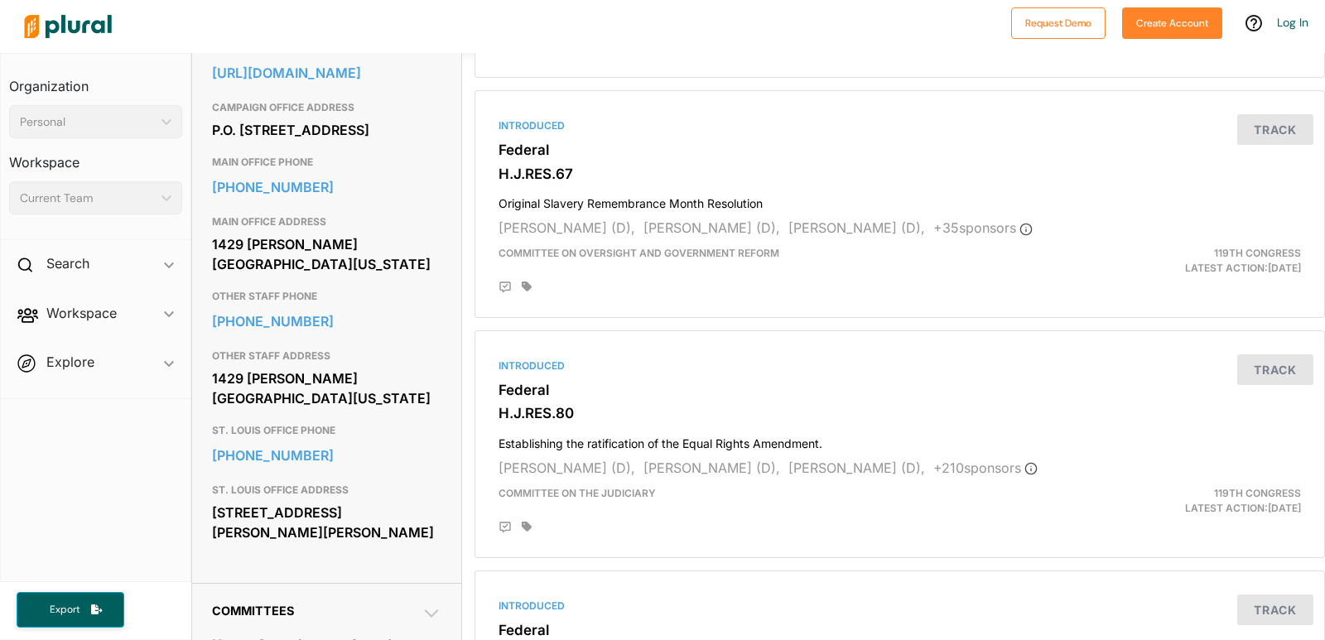 This screenshot has height=640, width=1325. Describe the element at coordinates (326, 296) in the screenshot. I see `h3: OTHER STAFF PHONE` at that location.